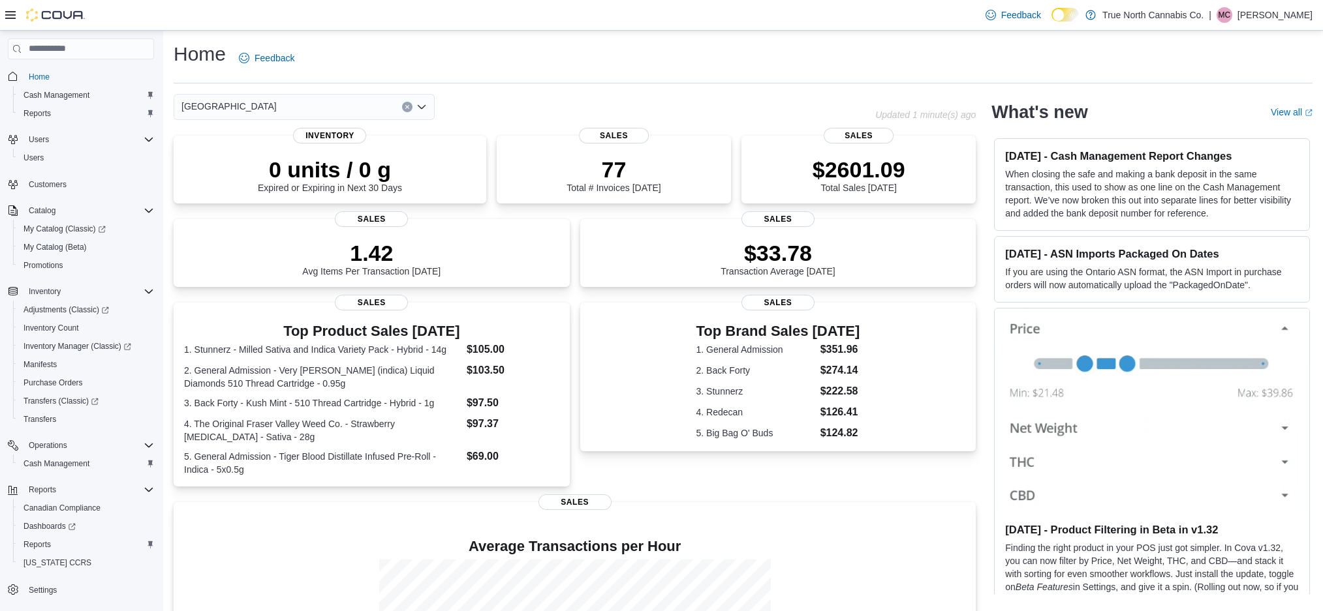 This screenshot has height=611, width=1323. Describe the element at coordinates (39, 77) in the screenshot. I see `a: Home` at that location.